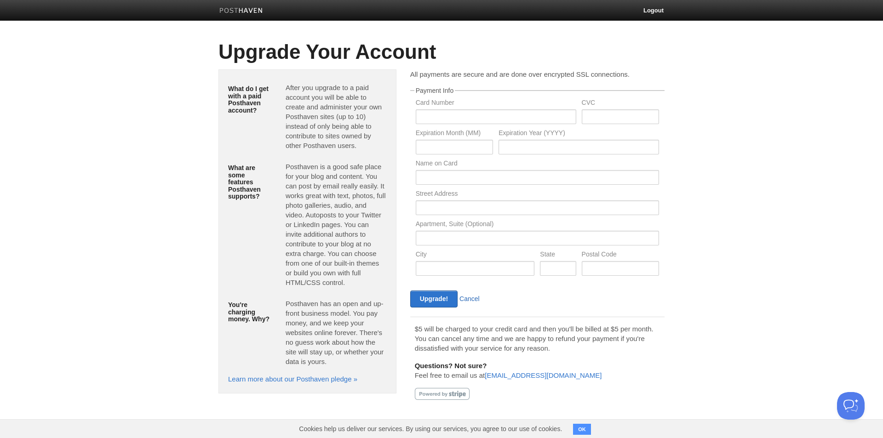 The width and height of the screenshot is (883, 438). What do you see at coordinates (250, 182) in the screenshot?
I see `h5: What are some features Posthaven supports?` at bounding box center [250, 182].